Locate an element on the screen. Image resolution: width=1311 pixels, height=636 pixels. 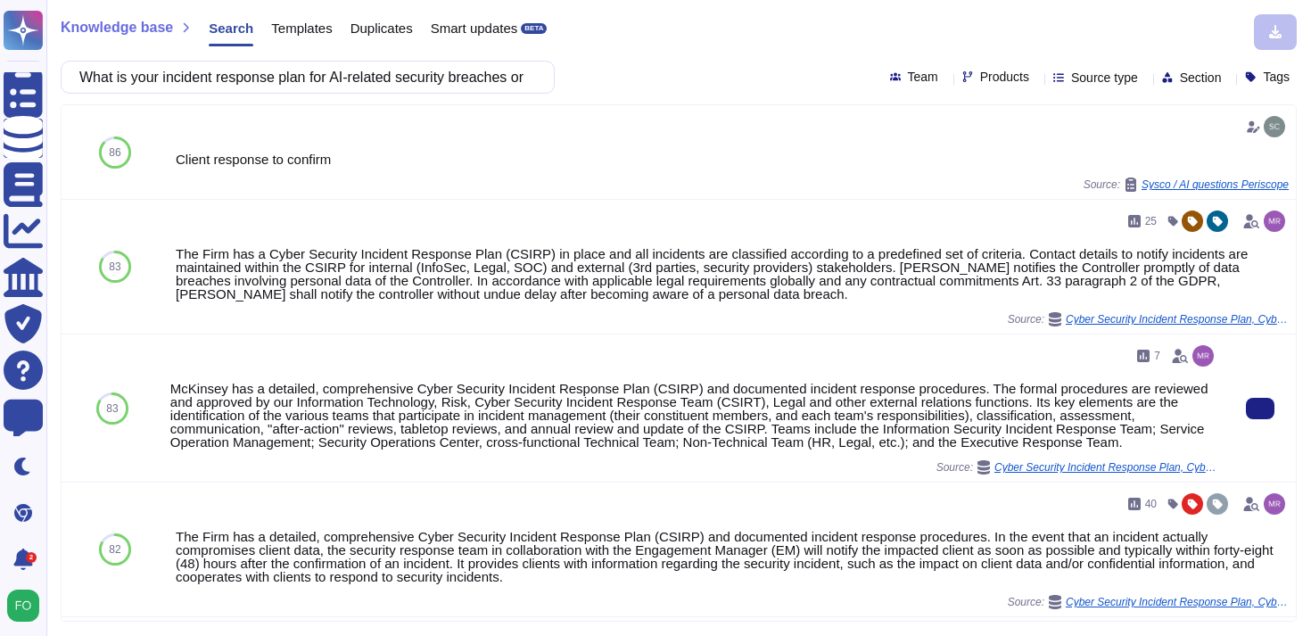
span: Products is located at coordinates (1004, 77).